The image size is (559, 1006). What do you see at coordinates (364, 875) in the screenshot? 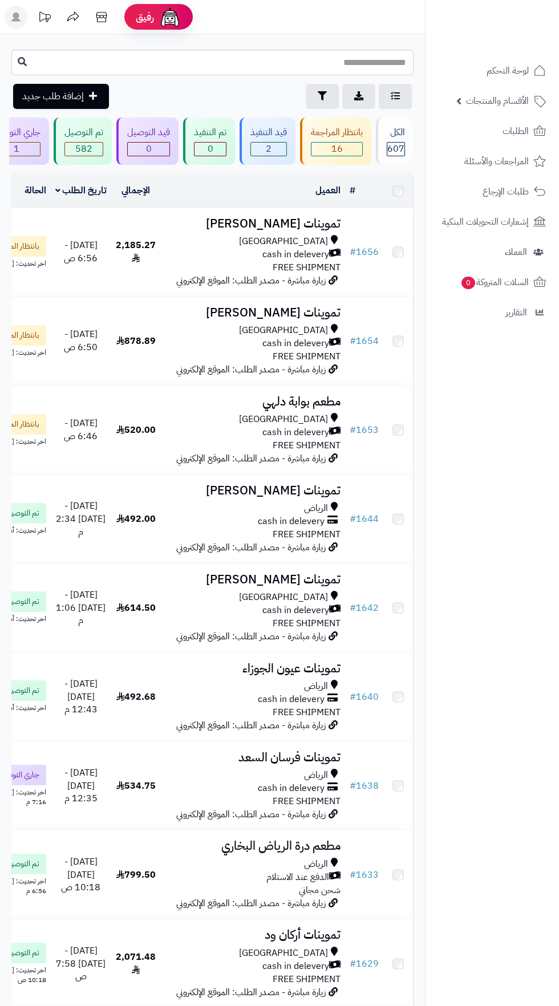
I see `a: #1633` at bounding box center [364, 875].